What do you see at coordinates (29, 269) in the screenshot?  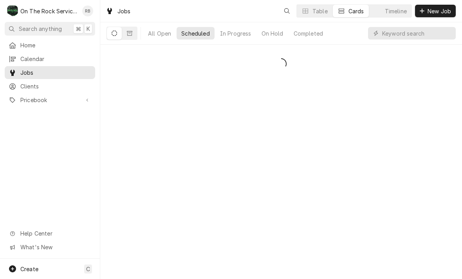 I see `span: Create` at bounding box center [29, 269].